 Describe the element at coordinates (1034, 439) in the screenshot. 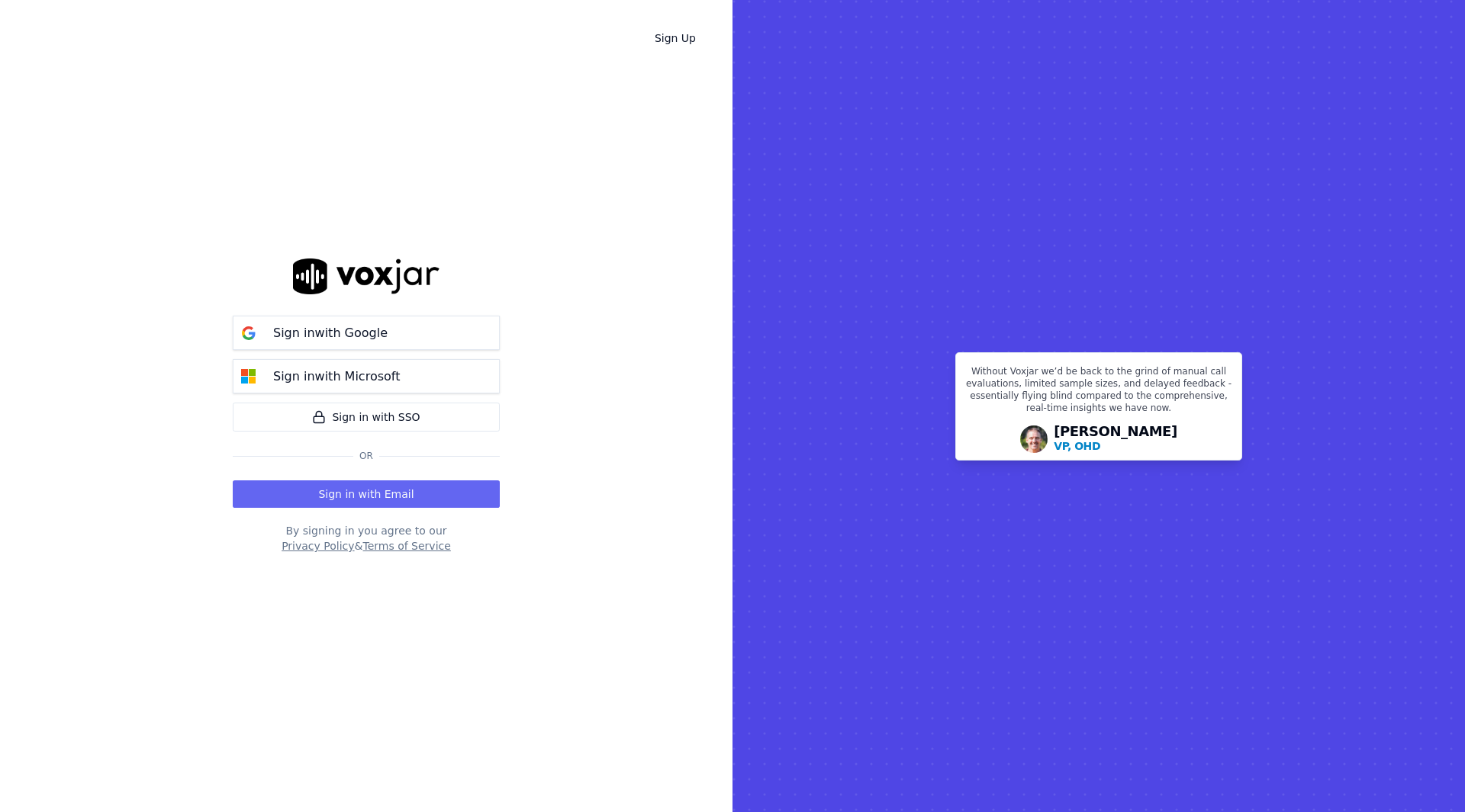

I see `img: Avatar` at that location.